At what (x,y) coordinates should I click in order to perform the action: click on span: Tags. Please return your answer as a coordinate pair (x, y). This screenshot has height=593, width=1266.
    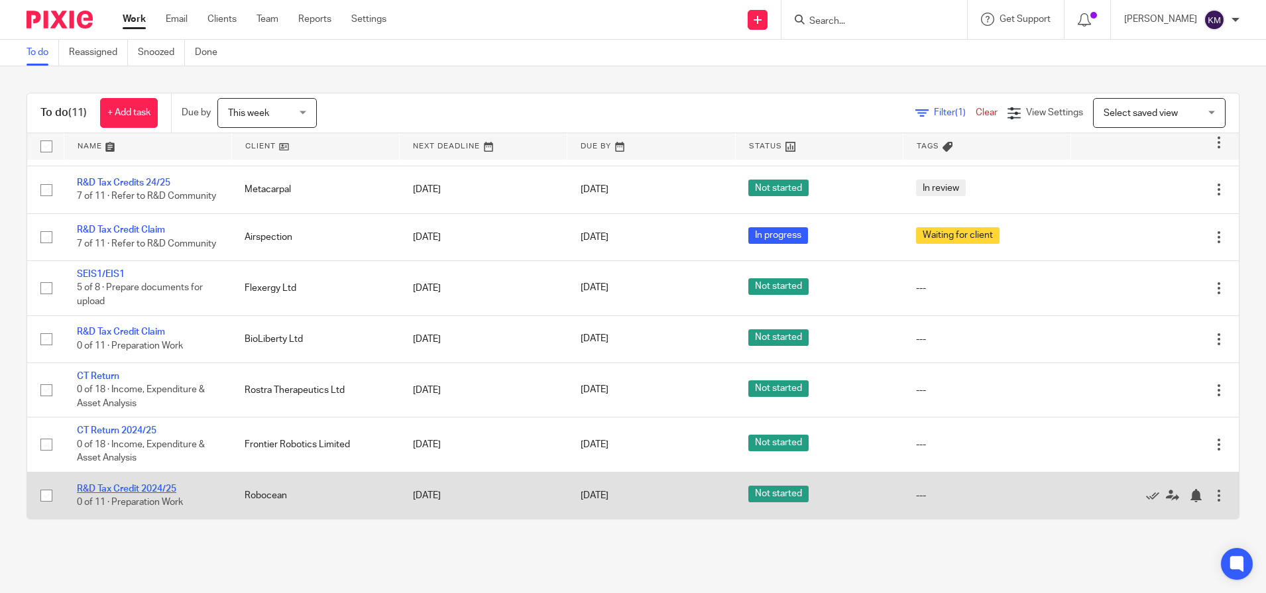
    Looking at the image, I should click on (928, 146).